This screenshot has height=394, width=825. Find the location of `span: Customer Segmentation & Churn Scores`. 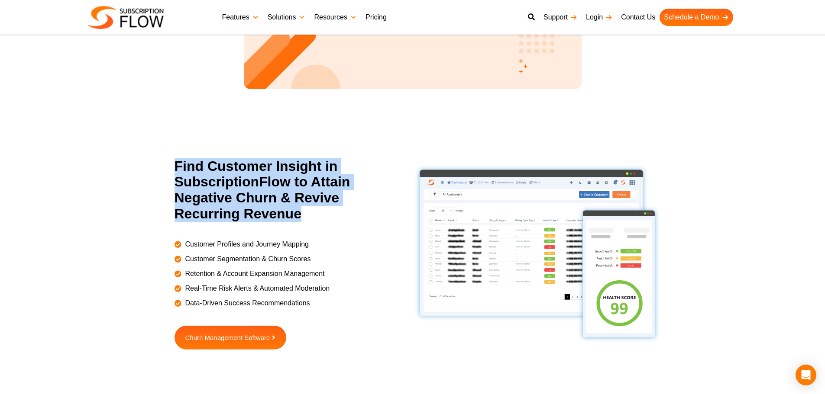

span: Customer Segmentation & Churn Scores is located at coordinates (247, 259).